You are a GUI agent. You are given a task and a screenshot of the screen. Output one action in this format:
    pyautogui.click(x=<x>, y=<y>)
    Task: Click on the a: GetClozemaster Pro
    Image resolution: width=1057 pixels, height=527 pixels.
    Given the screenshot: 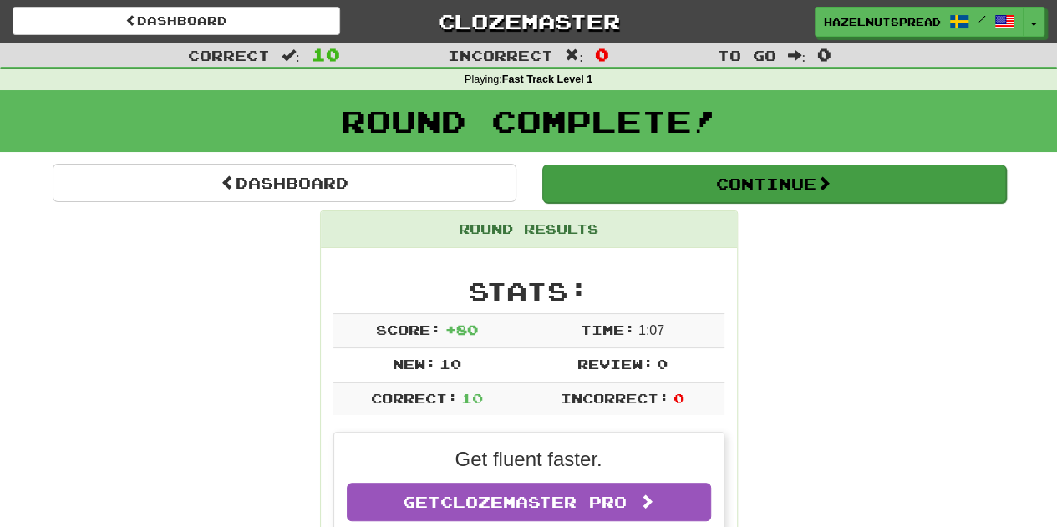 What is the action you would take?
    pyautogui.click(x=529, y=502)
    